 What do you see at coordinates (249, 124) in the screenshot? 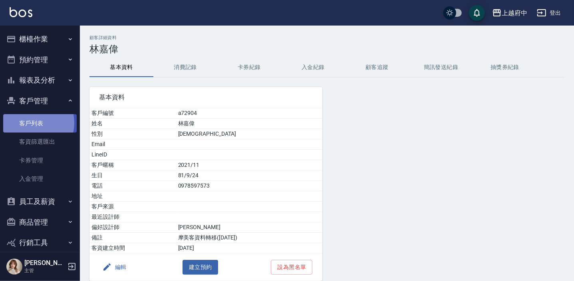
I see `td: 林嘉偉` at bounding box center [249, 124].